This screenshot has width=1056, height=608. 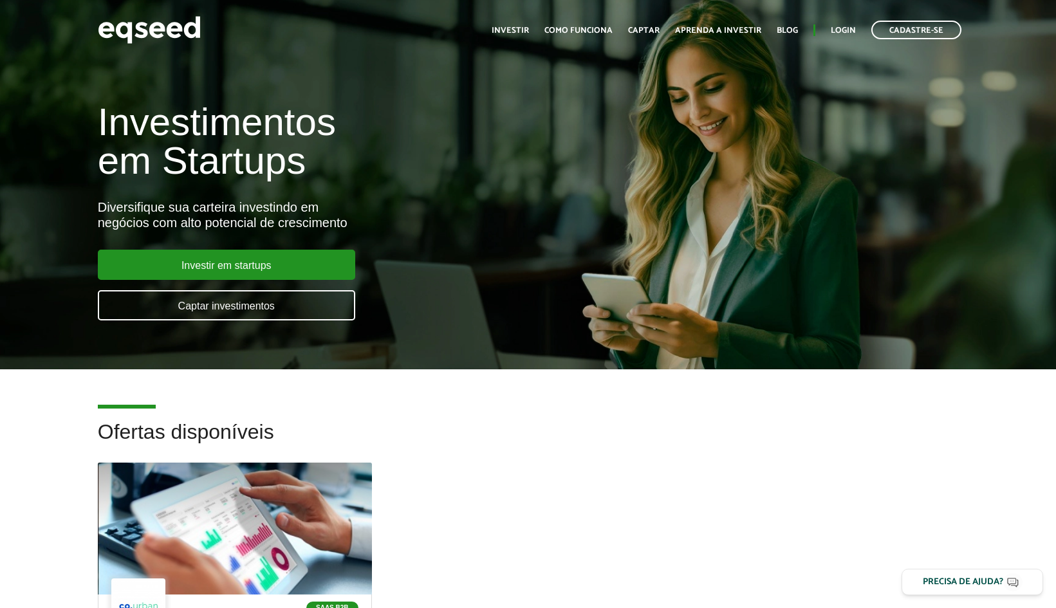 What do you see at coordinates (916, 30) in the screenshot?
I see `a: Cadastre-se` at bounding box center [916, 30].